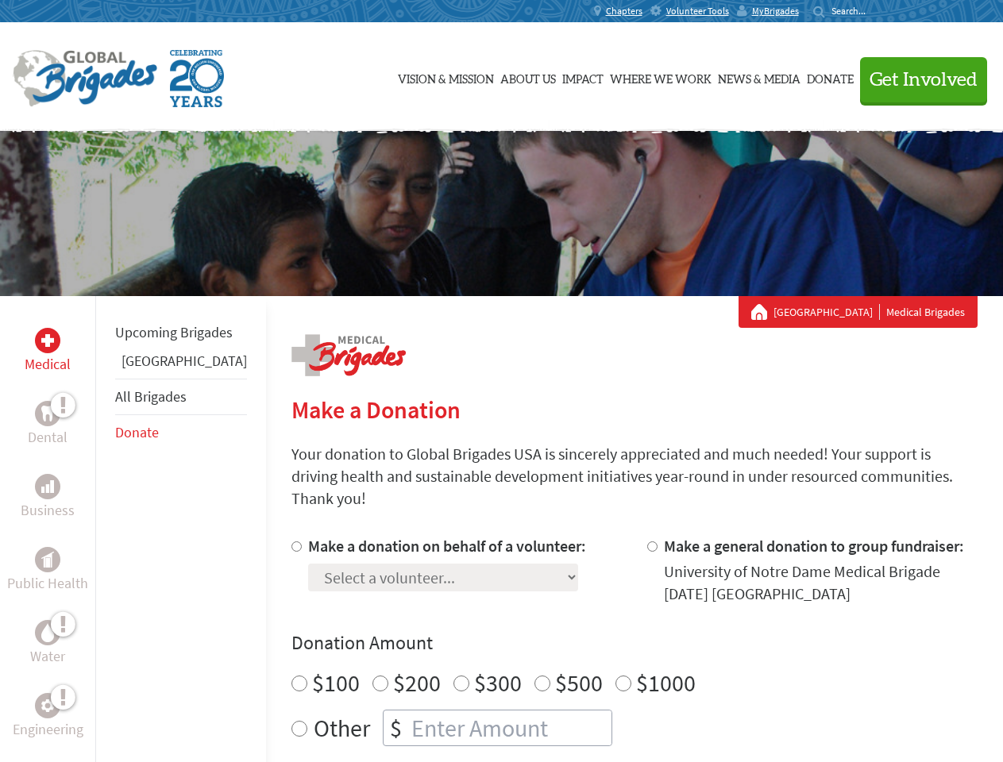 The width and height of the screenshot is (1003, 762). I want to click on img: Business, so click(48, 487).